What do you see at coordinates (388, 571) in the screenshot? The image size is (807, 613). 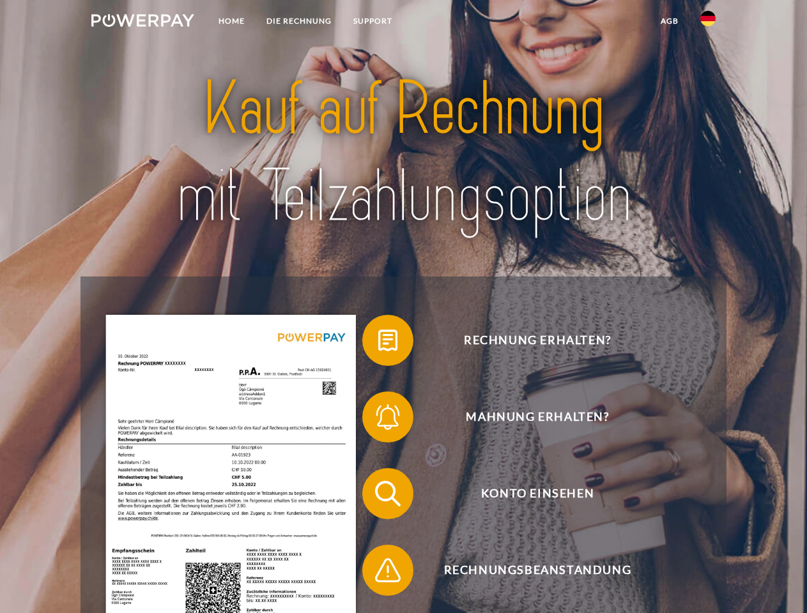 I see `img: qb_warning.svg` at bounding box center [388, 571].